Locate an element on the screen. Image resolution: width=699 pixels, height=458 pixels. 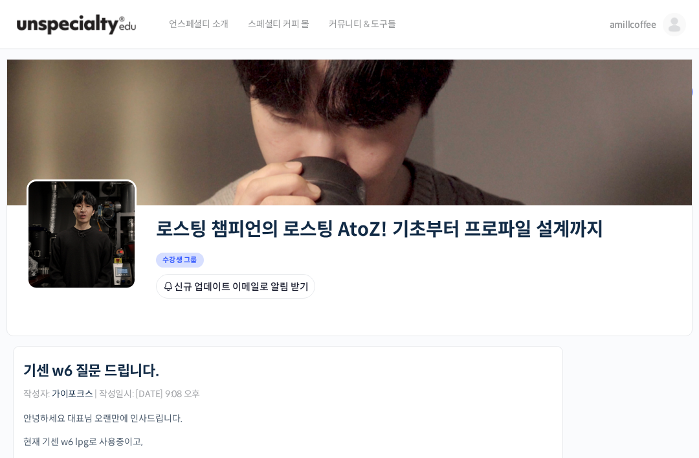
button: 신규 업데이트 이메일로 알림 받기 is located at coordinates (236, 286).